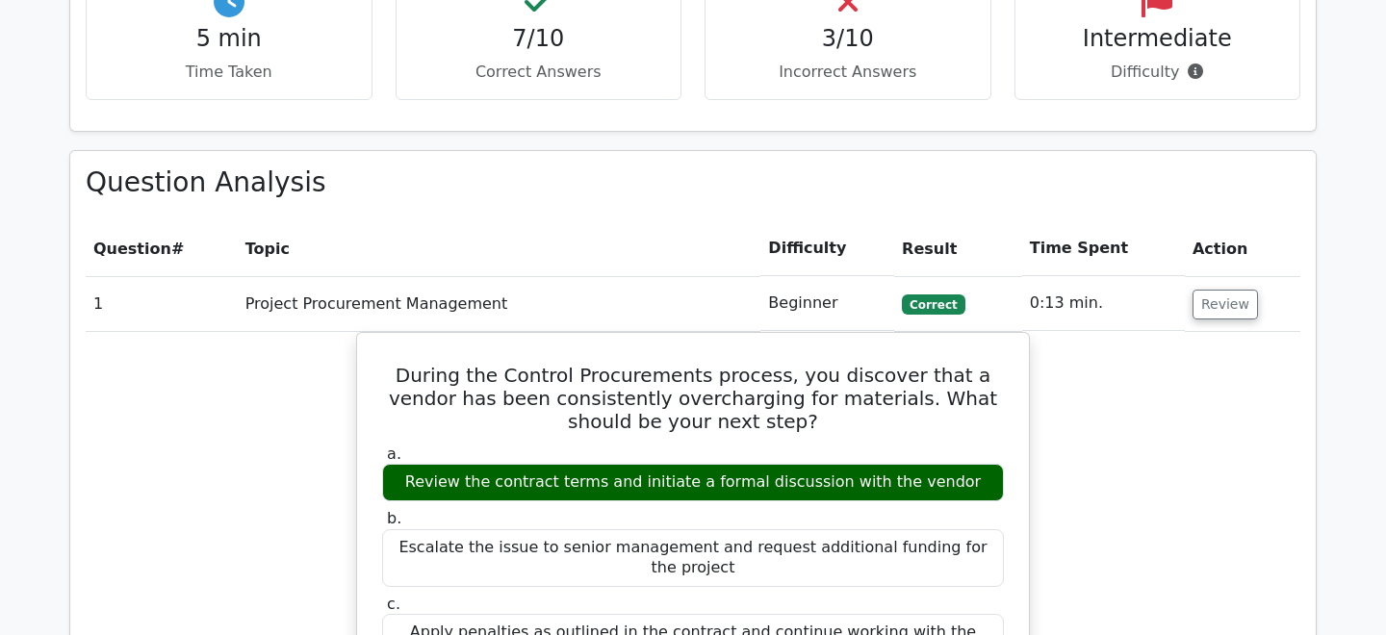  I want to click on td: 1, so click(162, 303).